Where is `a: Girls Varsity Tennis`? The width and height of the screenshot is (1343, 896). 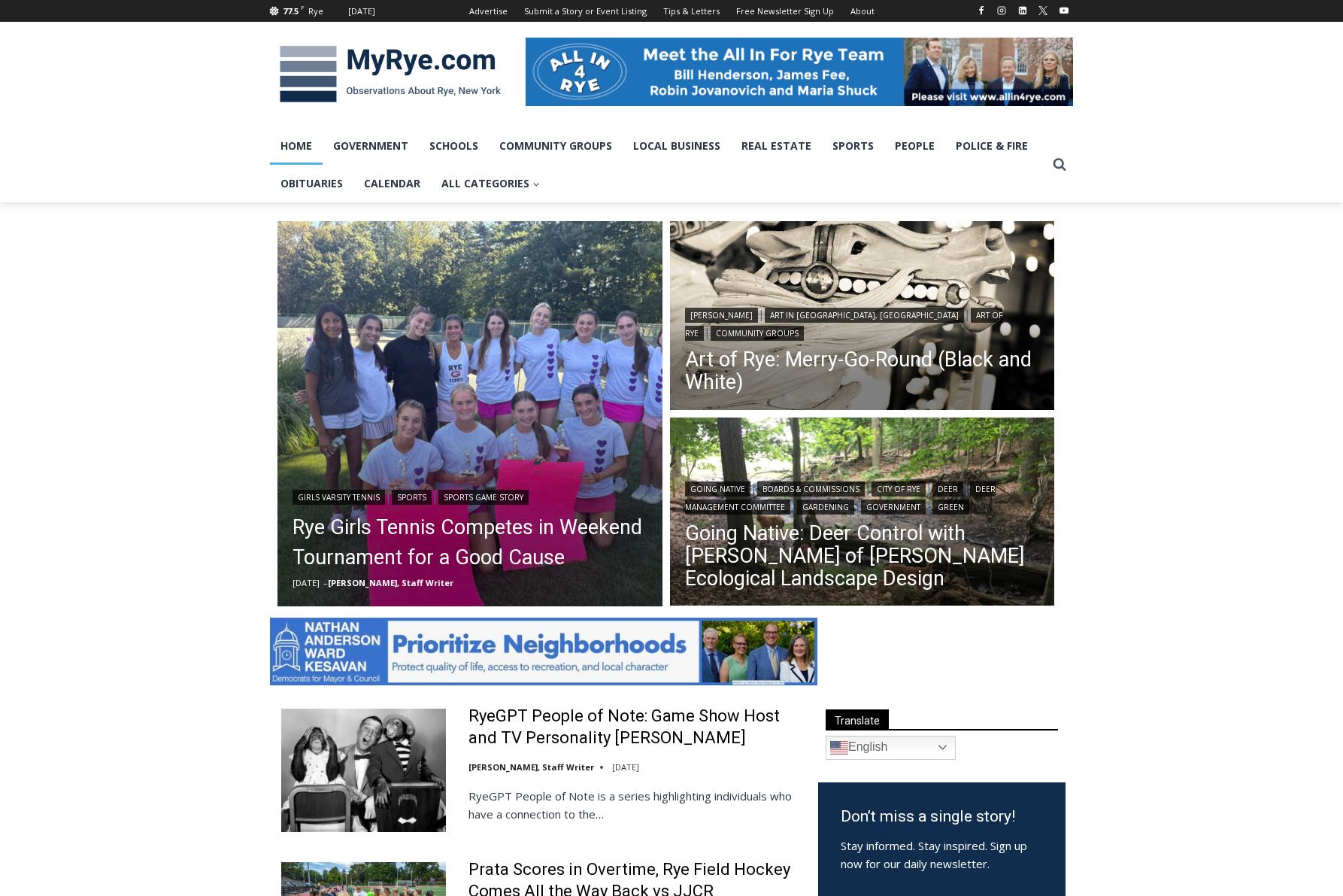 a: Girls Varsity Tennis is located at coordinates (339, 498).